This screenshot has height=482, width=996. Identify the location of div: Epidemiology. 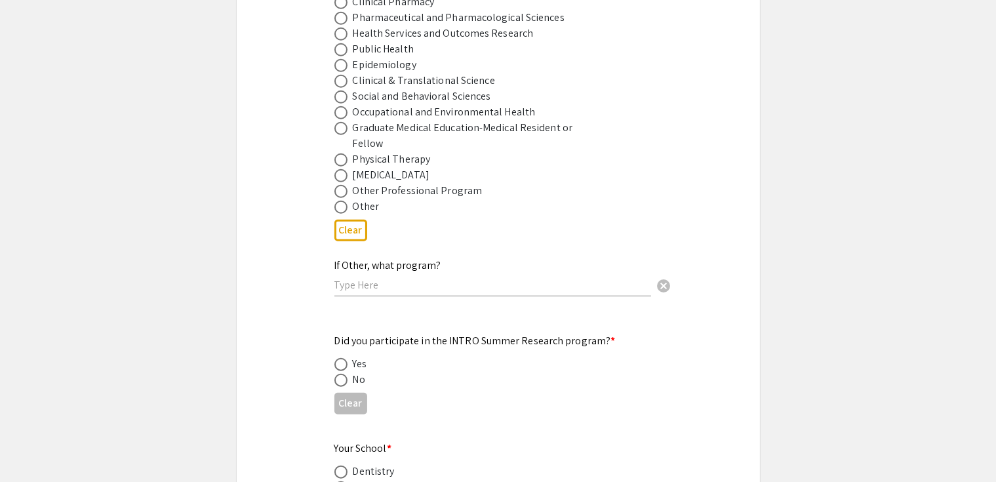
(384, 65).